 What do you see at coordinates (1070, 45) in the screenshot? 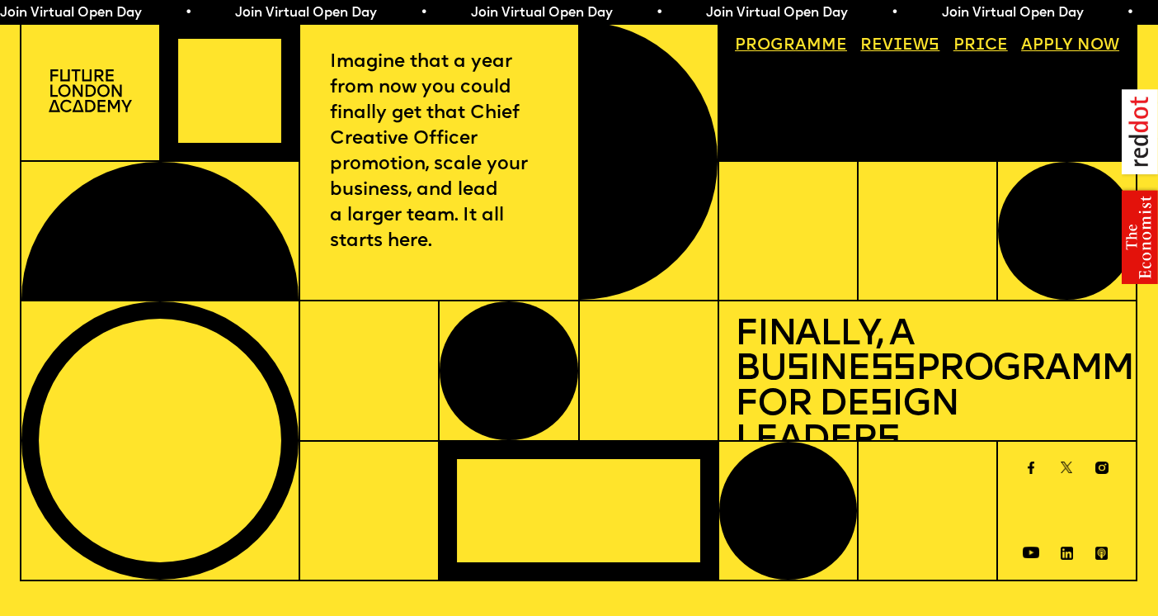
I see `a: Apply now` at bounding box center [1070, 45].